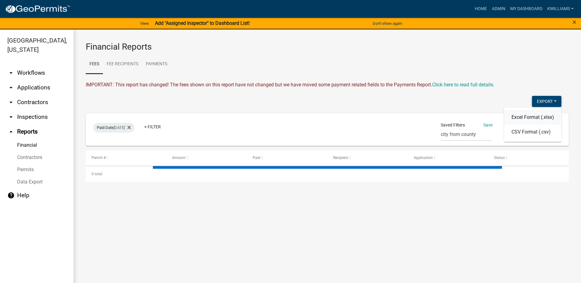  I want to click on wm-modal-confirm: Upcoming Changes to Daily Fees Report, so click(463, 84).